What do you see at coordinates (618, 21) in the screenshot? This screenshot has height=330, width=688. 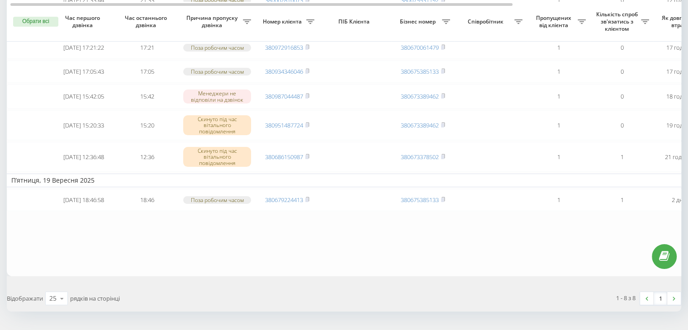 I see `span: Кількість спроб зв'язатись з клієнтом` at bounding box center [618, 21].